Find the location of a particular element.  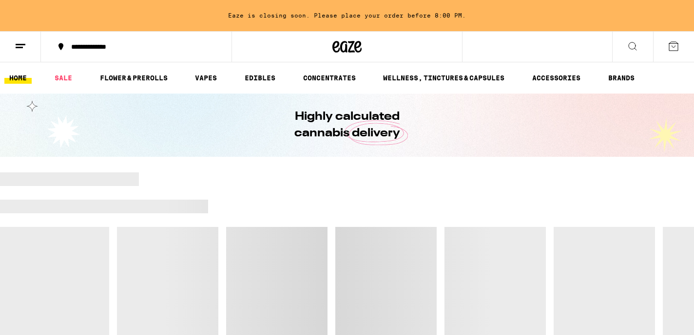

a: WELLNESS, TINCTURES & CAPSULES is located at coordinates (443, 78).